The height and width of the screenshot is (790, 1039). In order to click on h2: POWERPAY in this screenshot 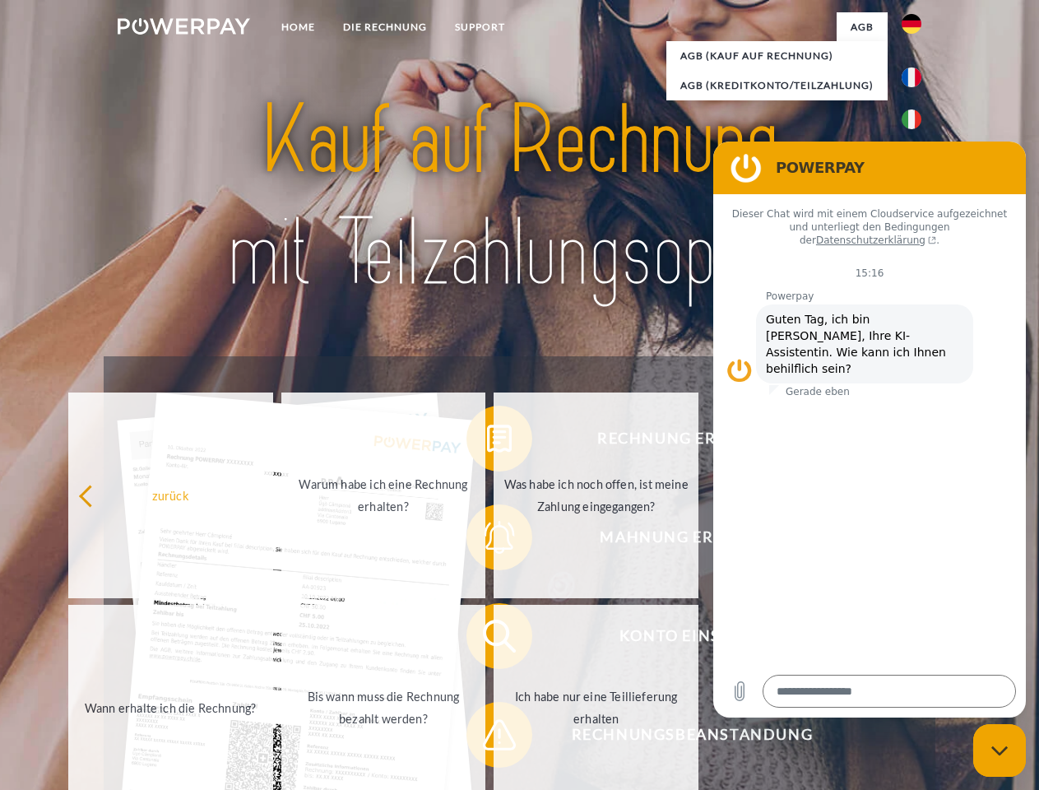, I will do `click(179, 26)`.